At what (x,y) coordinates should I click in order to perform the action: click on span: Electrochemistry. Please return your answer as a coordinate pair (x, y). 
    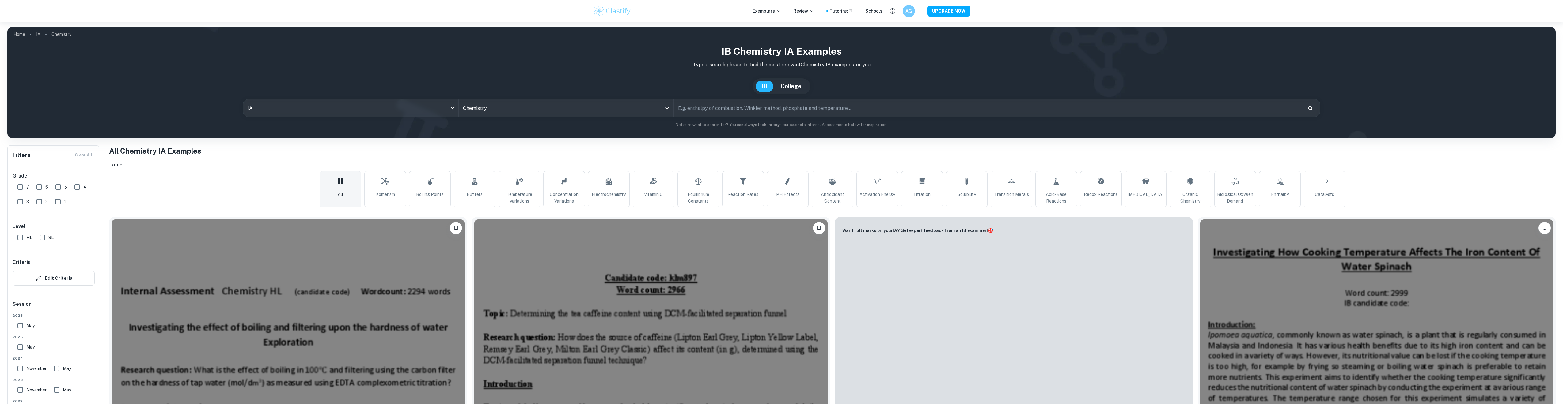
    Looking at the image, I should click on (609, 195).